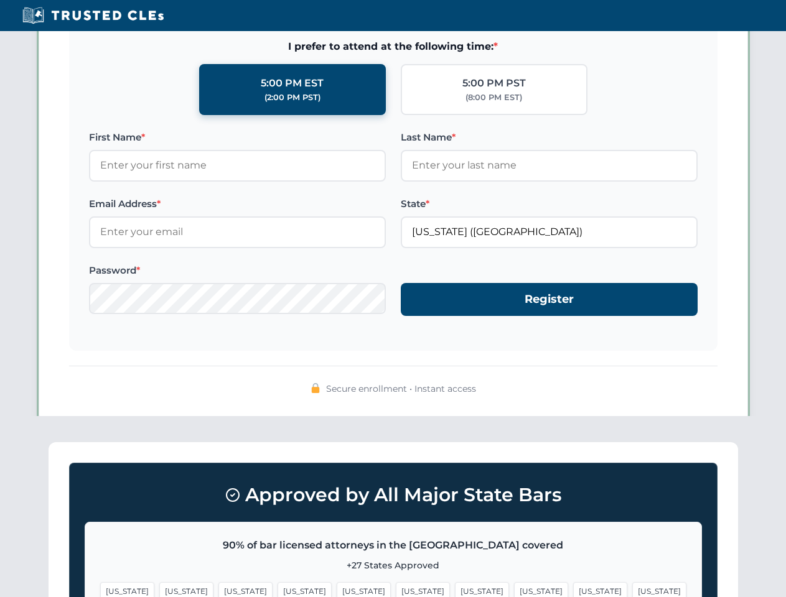  I want to click on input: Florida (FL), so click(549, 232).